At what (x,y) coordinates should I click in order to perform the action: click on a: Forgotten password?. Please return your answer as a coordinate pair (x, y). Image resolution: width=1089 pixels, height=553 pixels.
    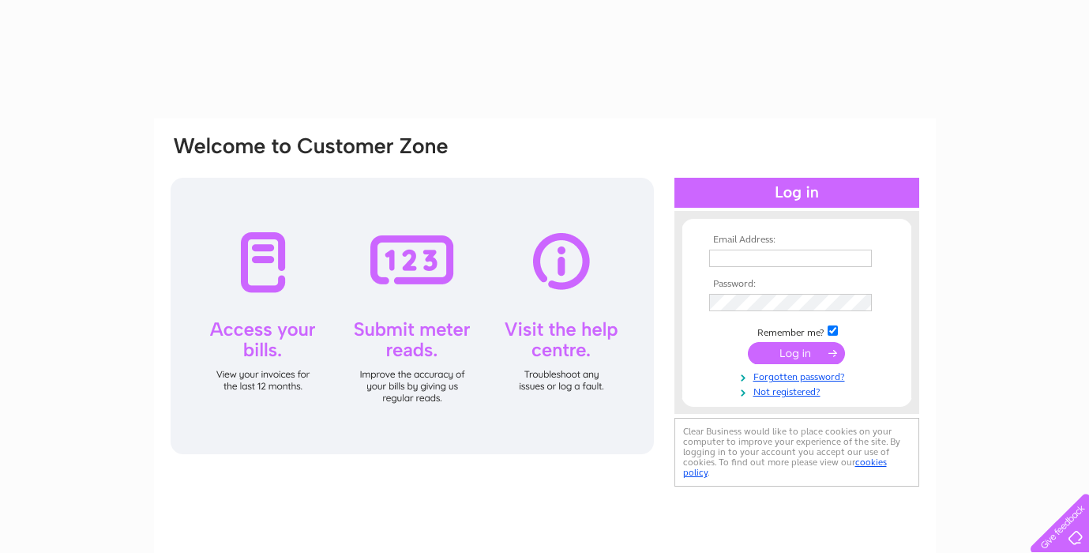
    Looking at the image, I should click on (798, 375).